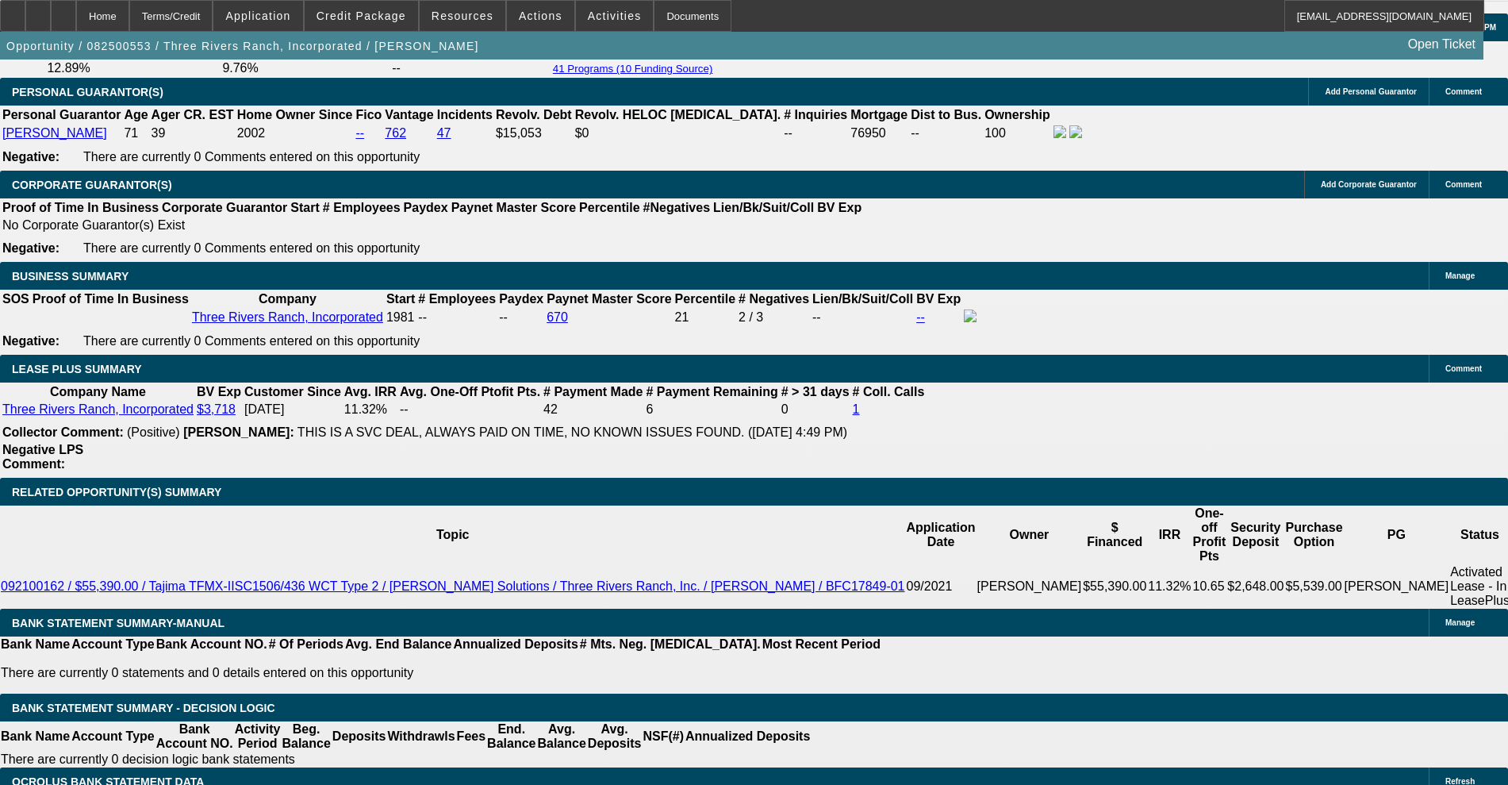 The image size is (1508, 785). What do you see at coordinates (87, 92) in the screenshot?
I see `span: PERSONAL GUARANTOR(S)` at bounding box center [87, 92].